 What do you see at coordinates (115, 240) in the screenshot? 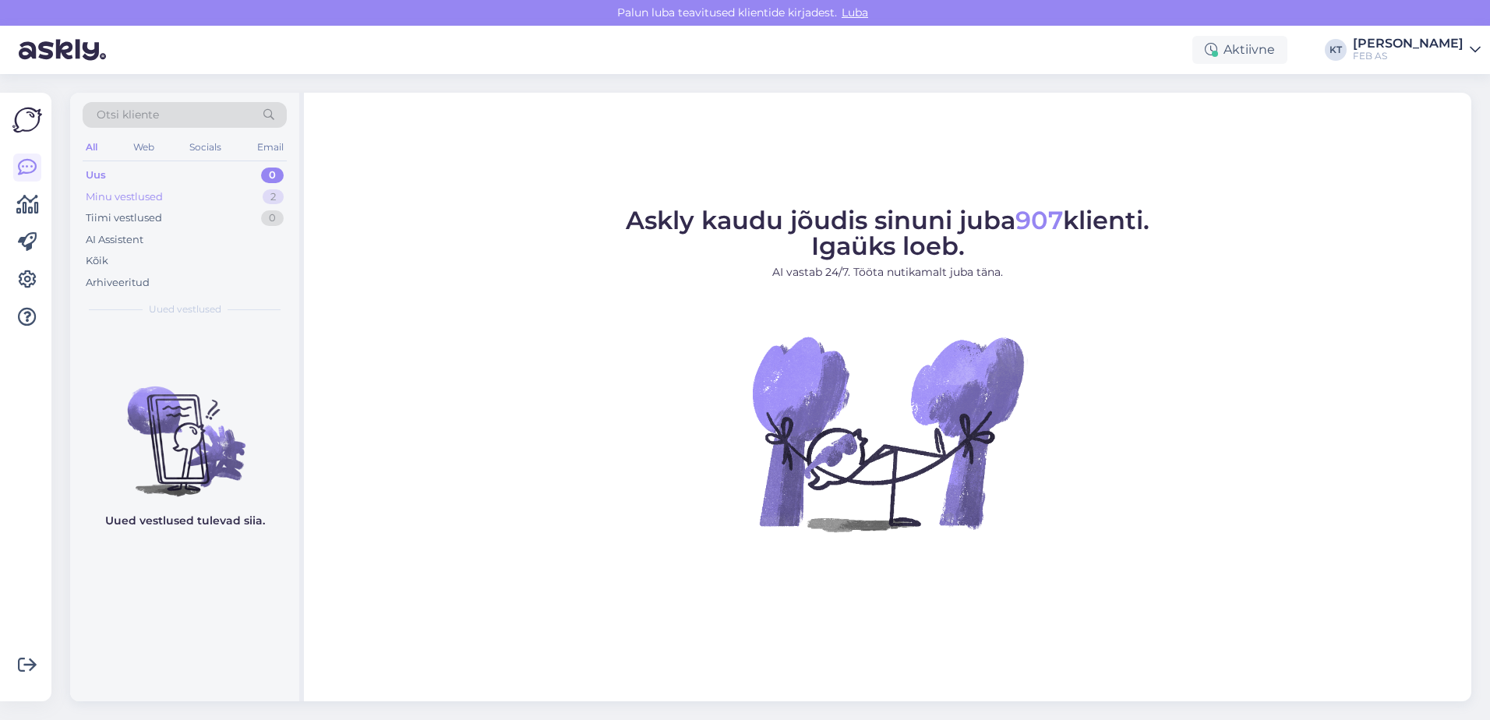
I see `div: AI Assistent` at bounding box center [115, 240].